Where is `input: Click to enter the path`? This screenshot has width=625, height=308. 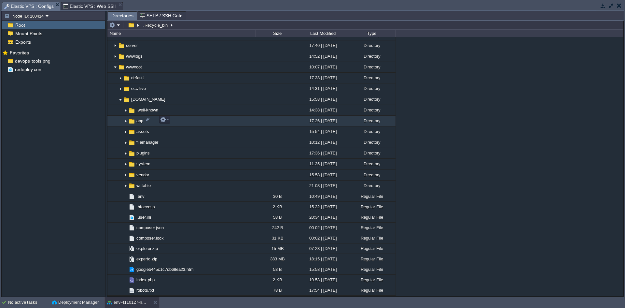
input: Click to enter the path is located at coordinates (365, 25).